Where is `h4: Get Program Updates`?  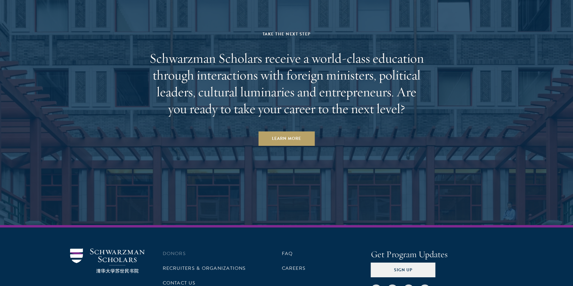
h4: Get Program Updates is located at coordinates (437, 255).